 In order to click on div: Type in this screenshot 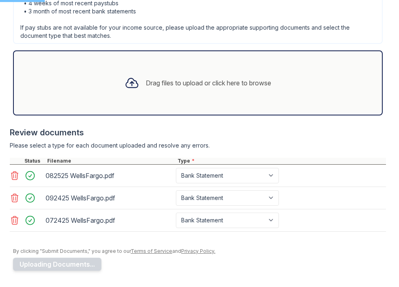, I will do `click(281, 161)`.